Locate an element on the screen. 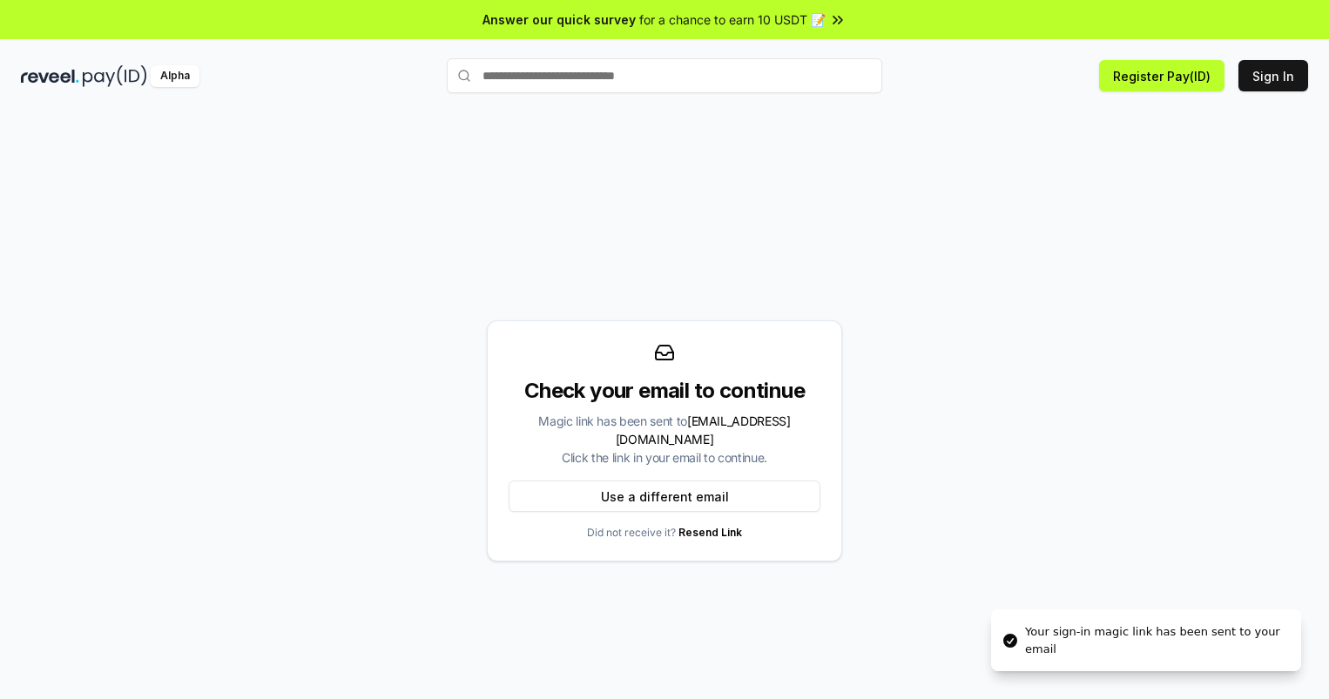  div: Alpha is located at coordinates (175, 76).